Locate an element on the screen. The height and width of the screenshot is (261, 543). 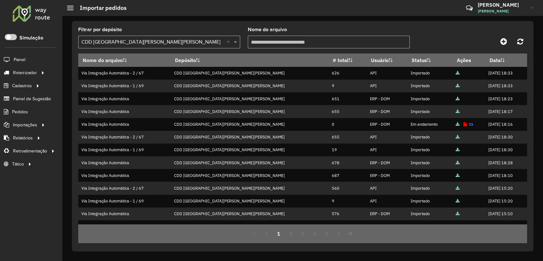
td: 687 is located at coordinates (348, 175).